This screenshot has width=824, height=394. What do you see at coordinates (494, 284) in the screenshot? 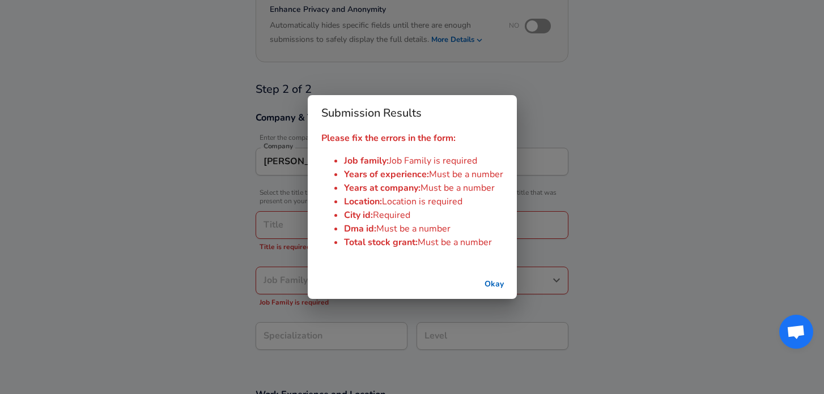
I see `button: successful-submission-button` at bounding box center [494, 284].